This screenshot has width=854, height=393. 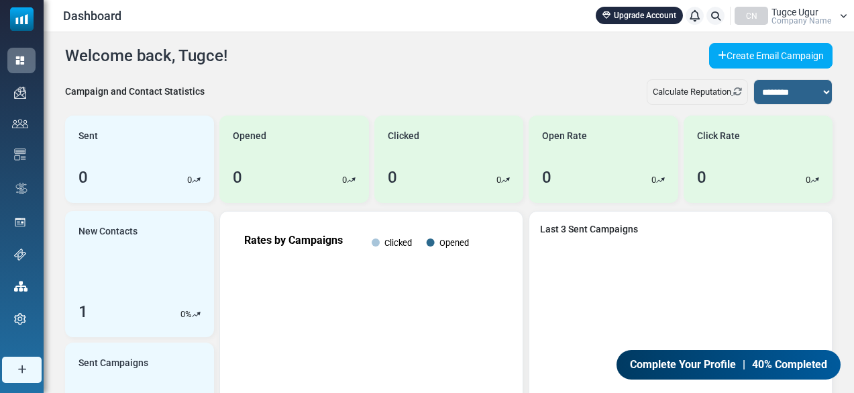 I want to click on span: 40% Completed, so click(x=790, y=364).